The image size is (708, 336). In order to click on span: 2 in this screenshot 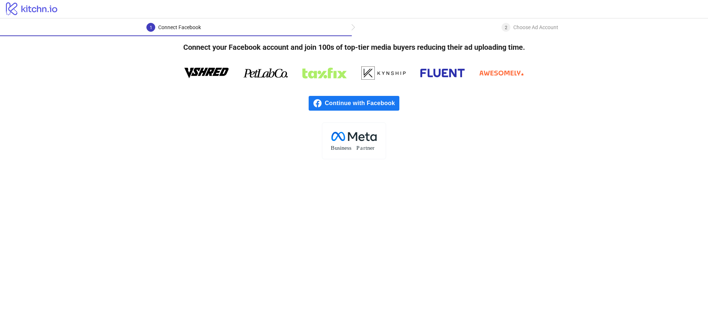, I will do `click(506, 28)`.